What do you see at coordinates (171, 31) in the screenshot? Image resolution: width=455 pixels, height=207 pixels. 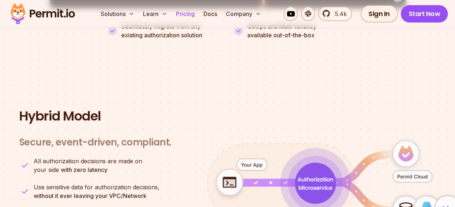 I see `p: Seamlessly migrate from any existing authorization solution` at bounding box center [171, 31].